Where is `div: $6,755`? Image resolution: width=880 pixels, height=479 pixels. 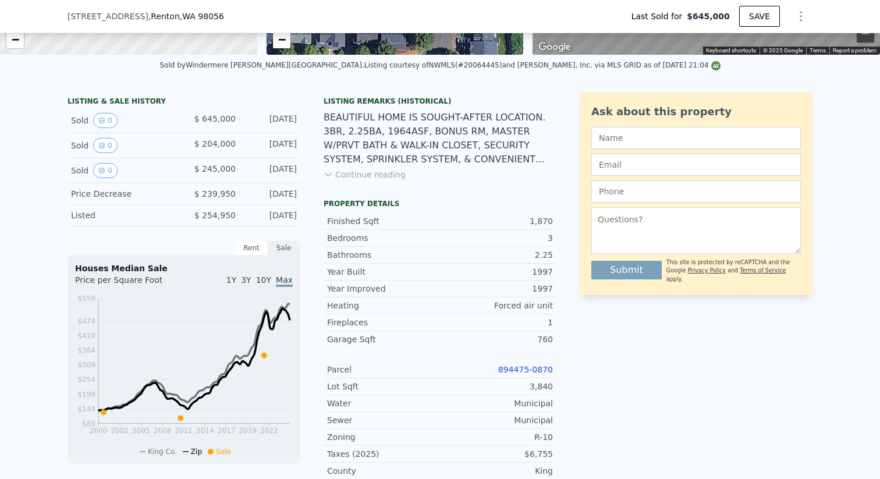
div: $6,755 is located at coordinates (497, 454).